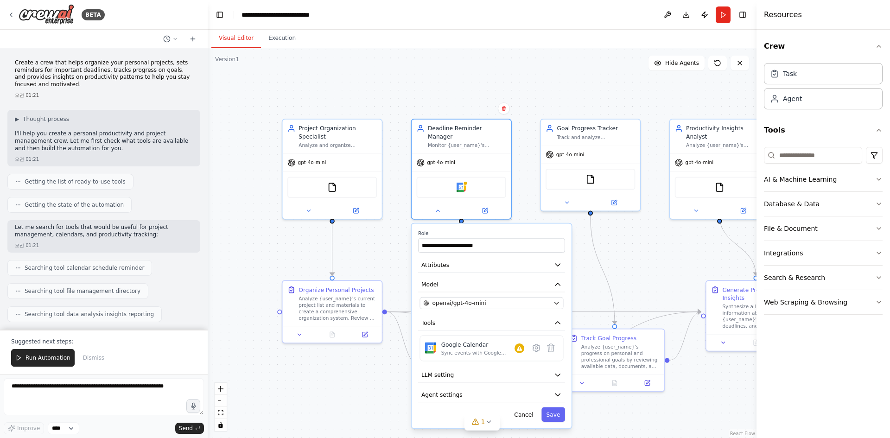  Describe the element at coordinates (725, 132) in the screenshot. I see `div: Productivity Insights Analyst` at that location.